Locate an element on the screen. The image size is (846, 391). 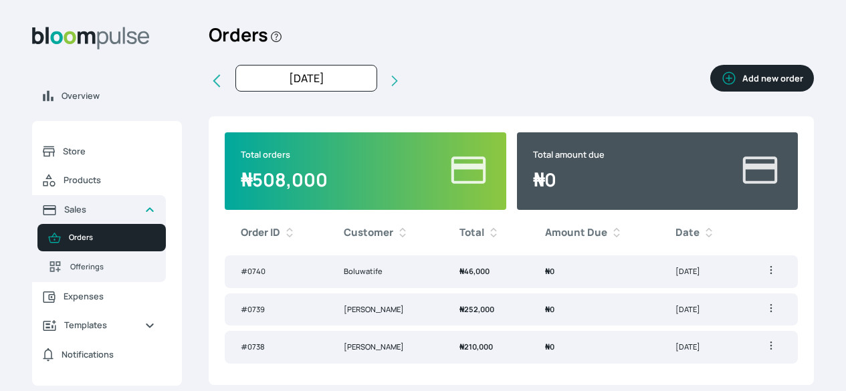
span: Templates is located at coordinates (99, 325).